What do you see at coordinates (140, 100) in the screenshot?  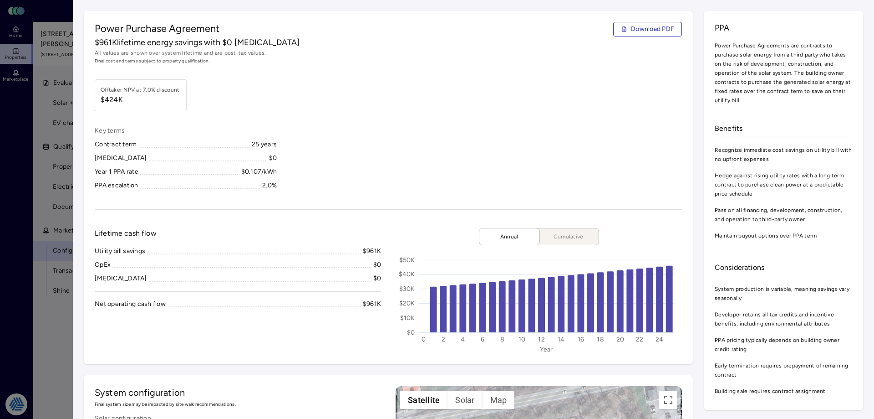 I see `span: $424K` at bounding box center [140, 100].